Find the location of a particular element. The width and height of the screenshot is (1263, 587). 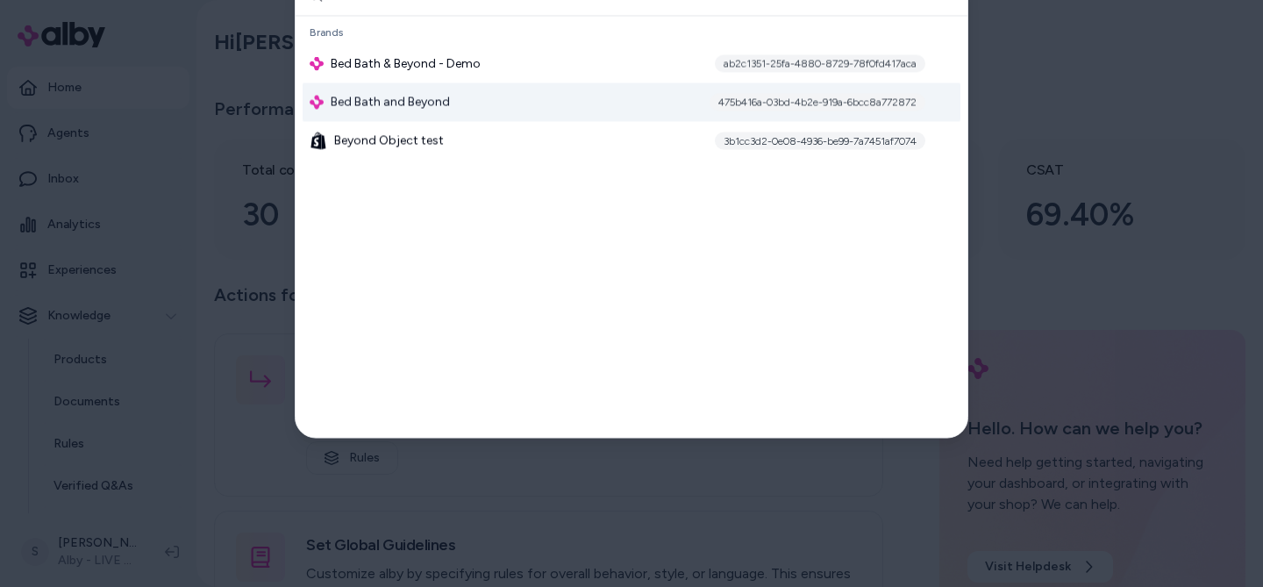

div: Suggestions is located at coordinates (632, 227).